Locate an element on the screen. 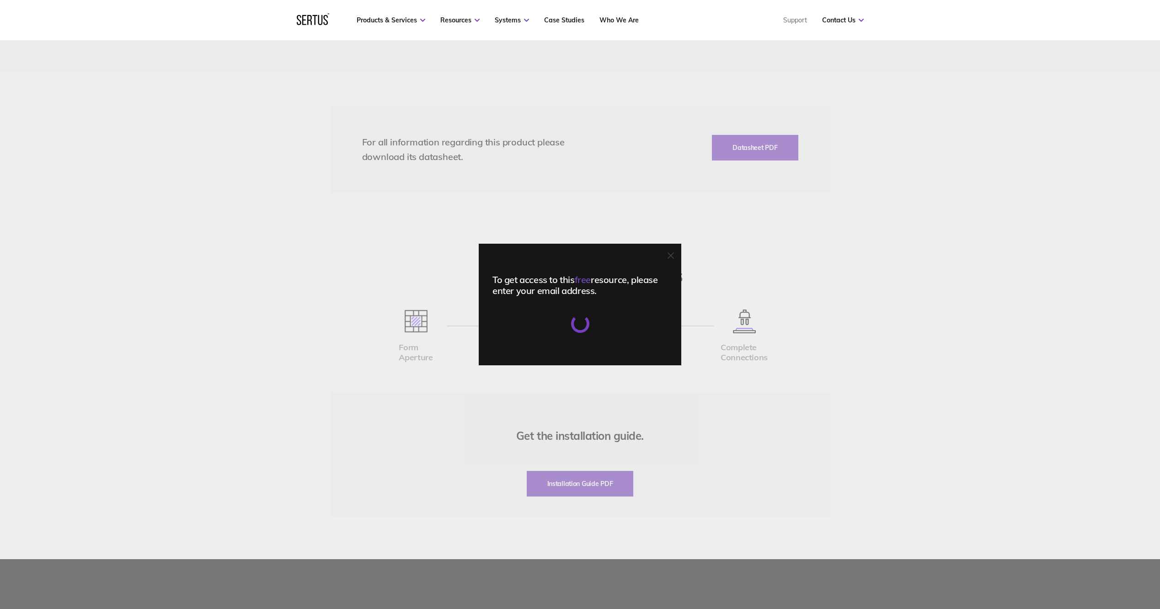 This screenshot has height=609, width=1160. a: Contact Us is located at coordinates (843, 20).